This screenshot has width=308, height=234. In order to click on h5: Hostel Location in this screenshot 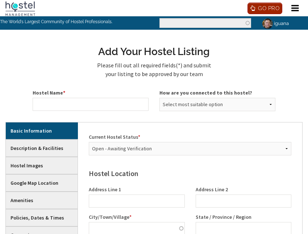, I will do `click(190, 173)`.